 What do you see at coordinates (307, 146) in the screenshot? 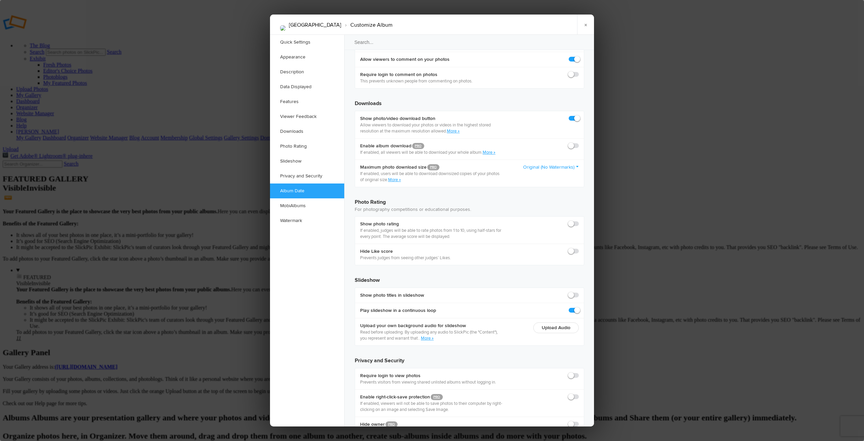
I see `a: Photo Rating` at bounding box center [307, 146].